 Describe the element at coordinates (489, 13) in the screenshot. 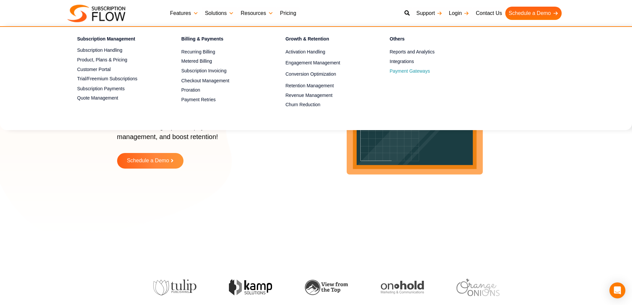

I see `a: Contact Us` at that location.